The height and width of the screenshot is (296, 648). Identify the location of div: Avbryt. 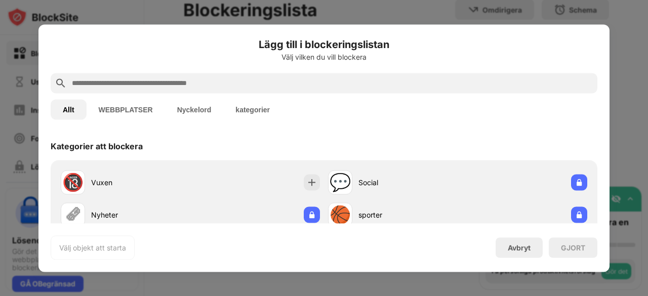
(519, 247).